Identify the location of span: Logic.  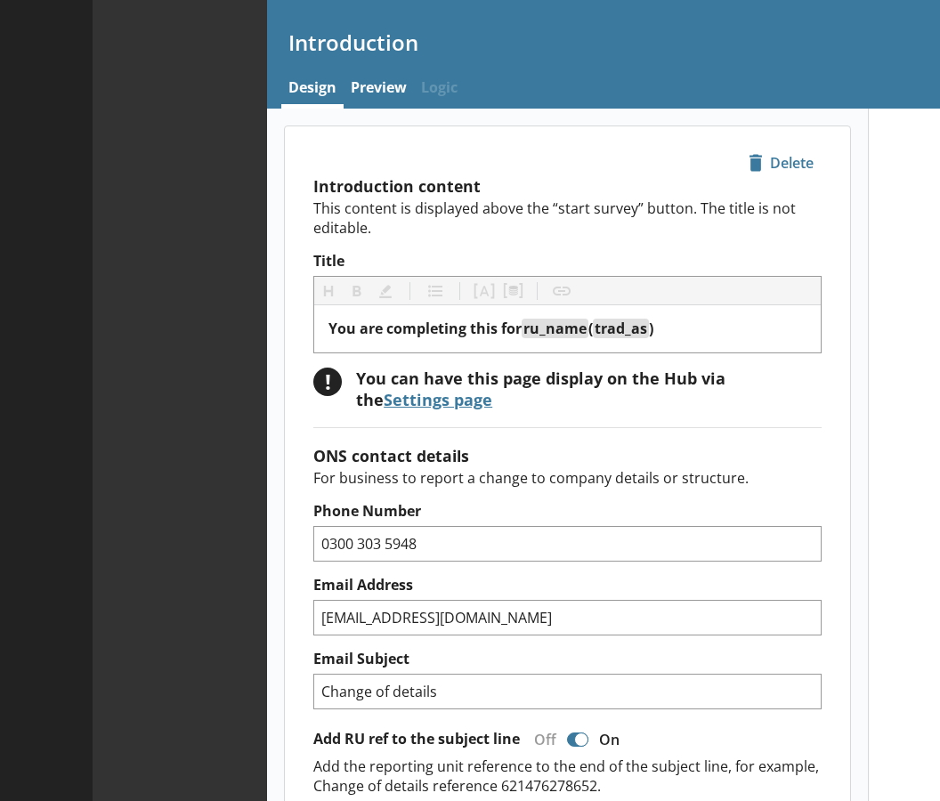
(439, 89).